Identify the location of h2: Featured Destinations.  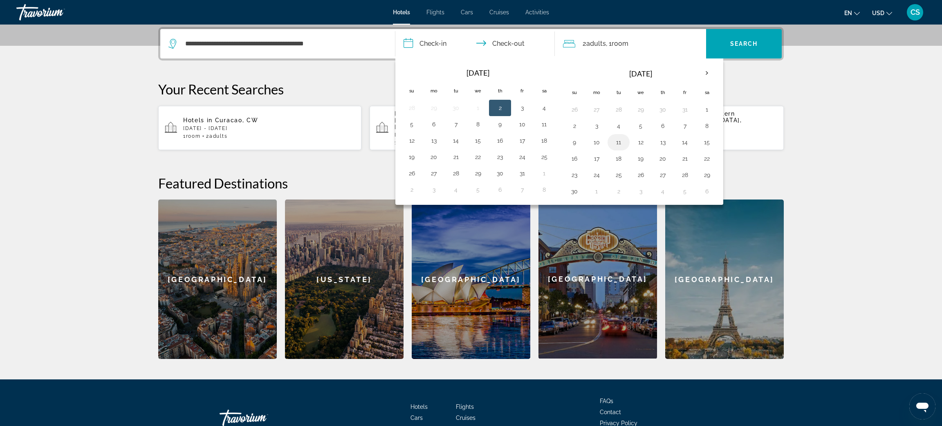
(471, 183).